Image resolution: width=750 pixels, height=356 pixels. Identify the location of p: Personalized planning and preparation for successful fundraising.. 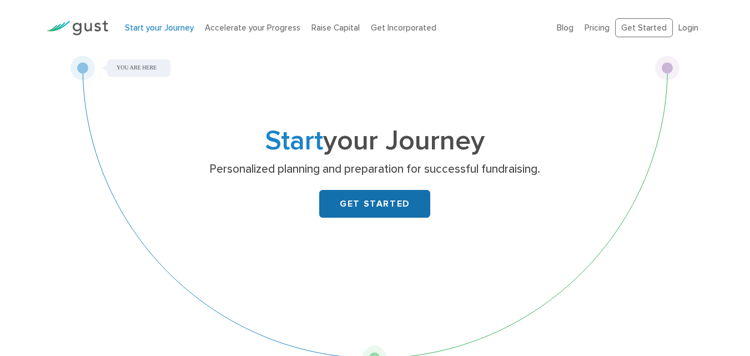
(375, 169).